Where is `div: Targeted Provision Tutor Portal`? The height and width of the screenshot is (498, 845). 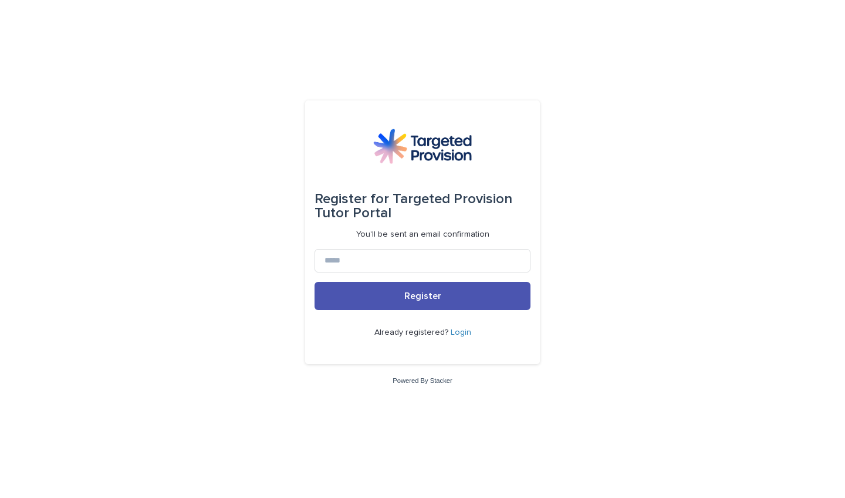 div: Targeted Provision Tutor Portal is located at coordinates (423, 206).